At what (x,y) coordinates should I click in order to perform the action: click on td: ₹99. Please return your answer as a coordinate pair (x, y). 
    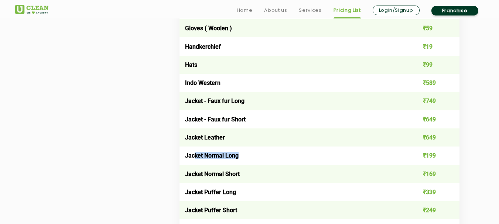
    Looking at the image, I should click on (432, 65).